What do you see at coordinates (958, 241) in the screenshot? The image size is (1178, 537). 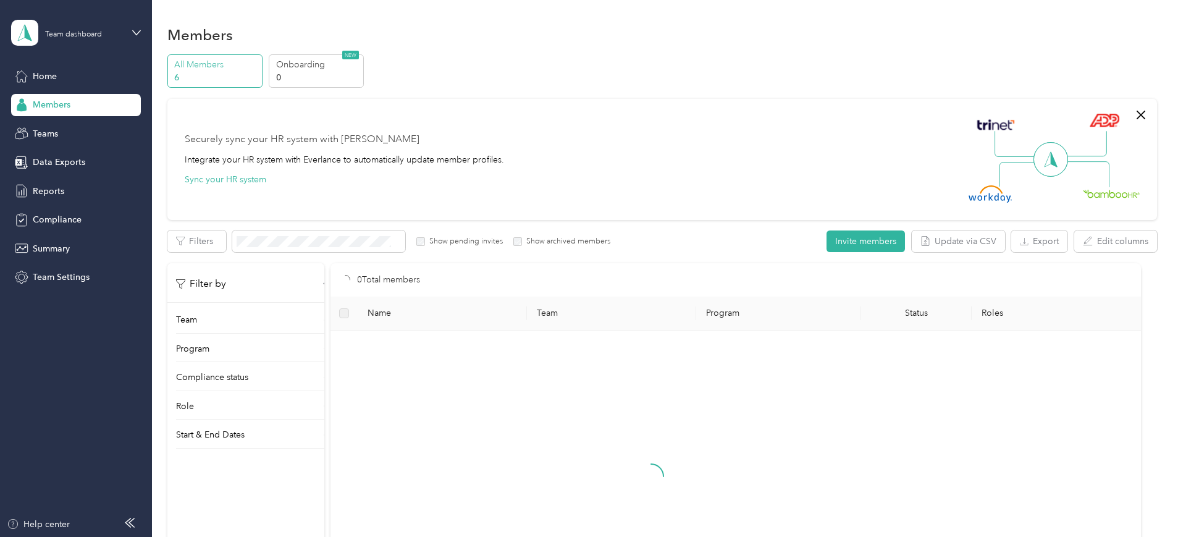 I see `button: Update via CSV` at bounding box center [958, 241].